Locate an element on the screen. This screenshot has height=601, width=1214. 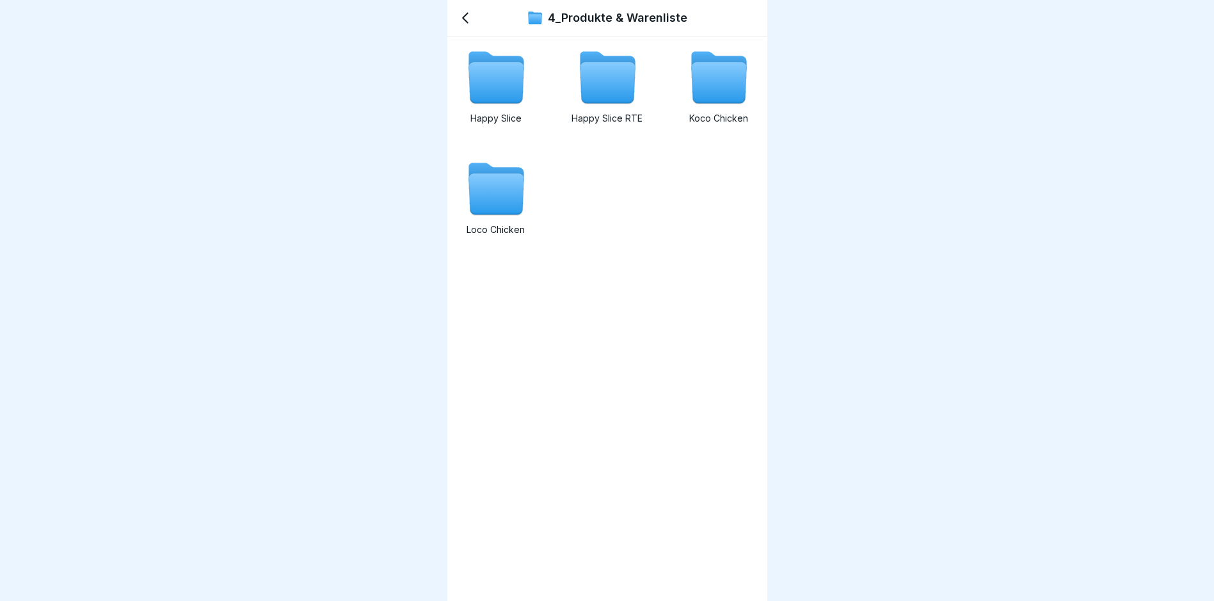
a: Happy Slice RTE is located at coordinates (608, 92).